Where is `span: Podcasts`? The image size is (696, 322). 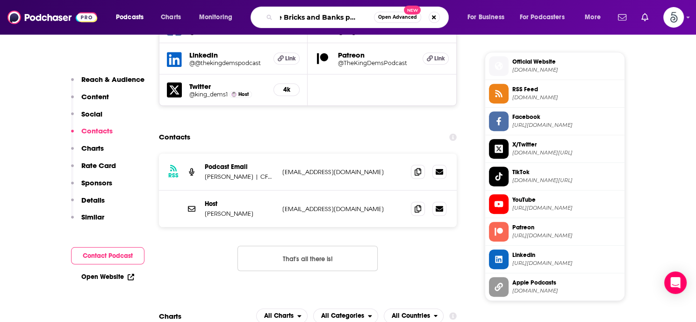
span: Podcasts is located at coordinates (130, 17).